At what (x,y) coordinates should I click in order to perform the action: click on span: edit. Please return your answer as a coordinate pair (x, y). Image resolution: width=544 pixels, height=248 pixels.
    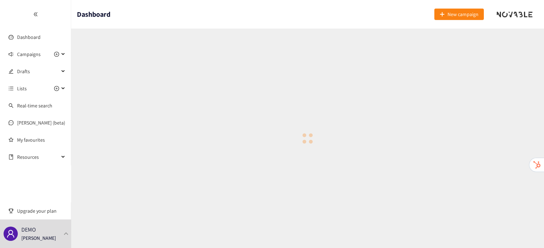
    Looking at the image, I should click on (11, 71).